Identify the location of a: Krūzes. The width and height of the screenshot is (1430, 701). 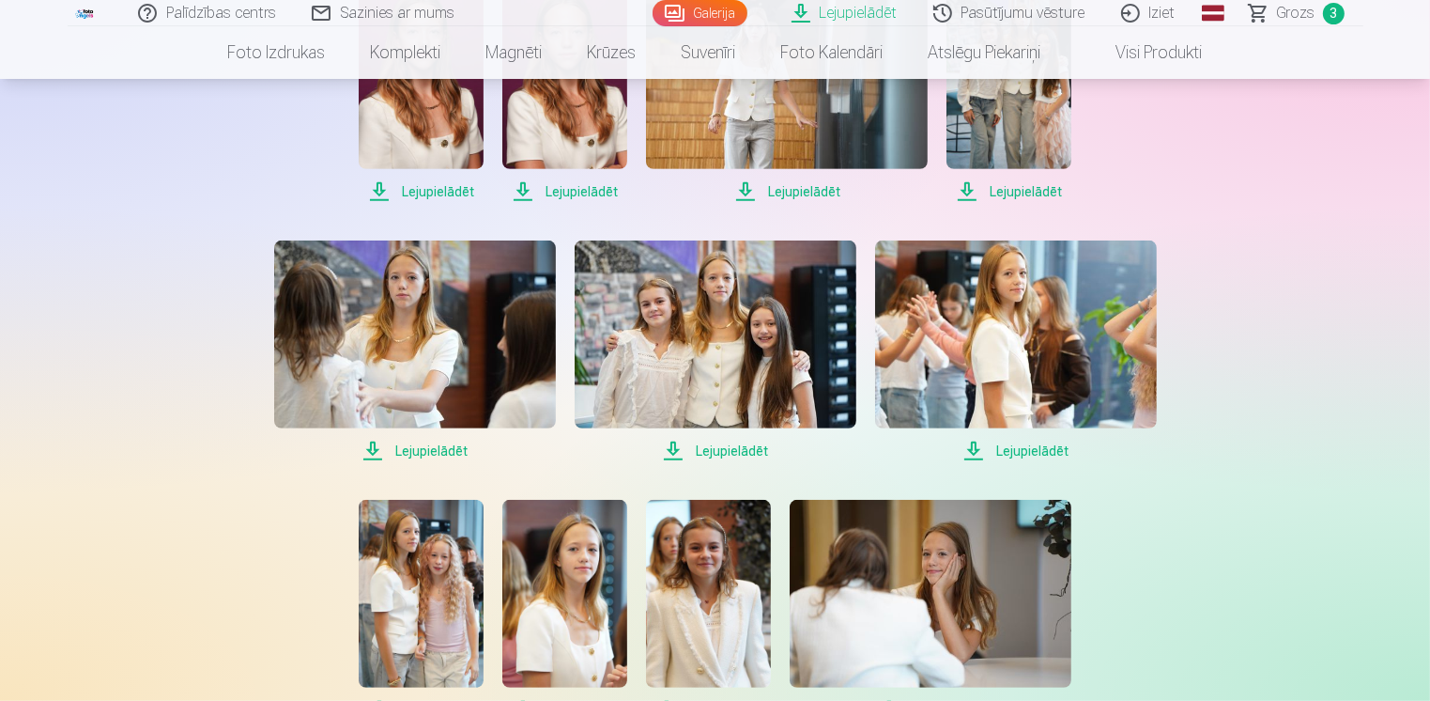
(612, 53).